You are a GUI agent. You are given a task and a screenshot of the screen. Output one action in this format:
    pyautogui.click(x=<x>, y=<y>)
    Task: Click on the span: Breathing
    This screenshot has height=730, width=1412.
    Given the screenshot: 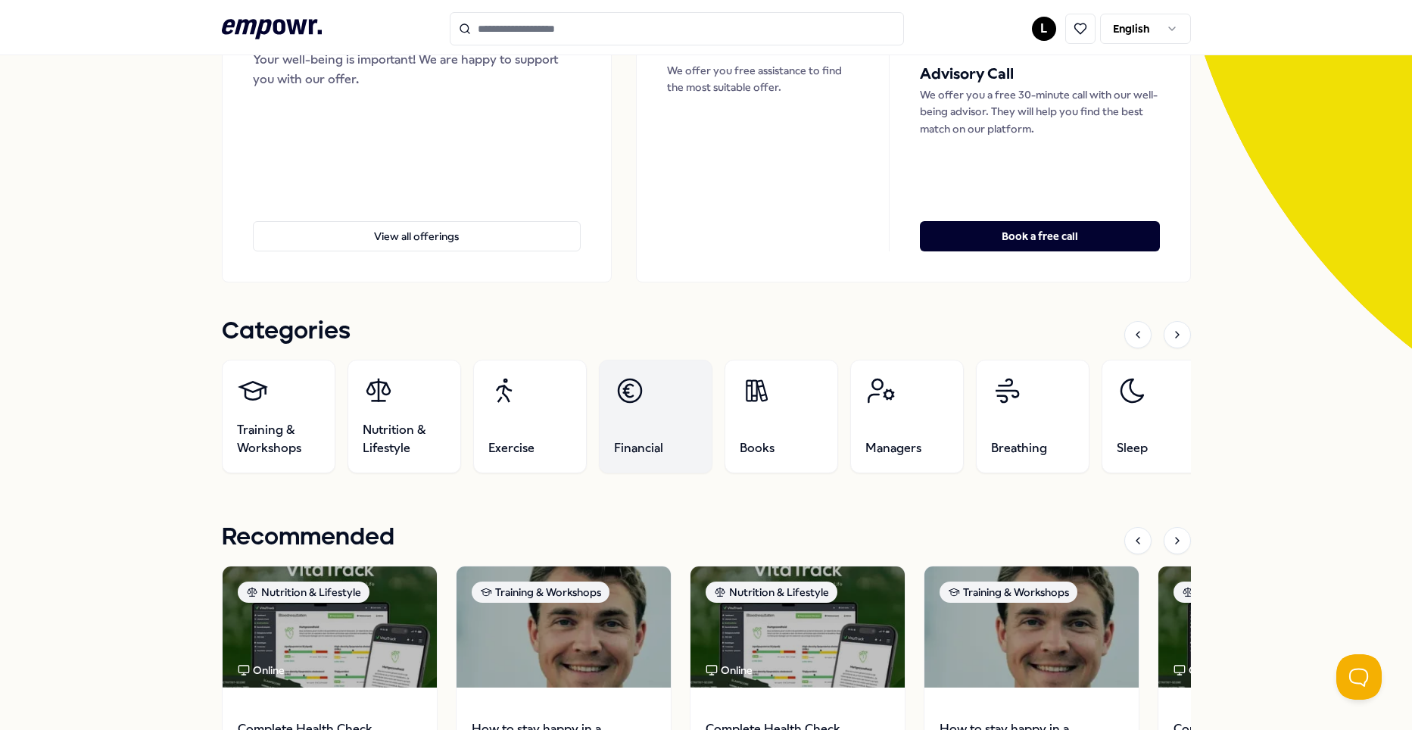 What is the action you would take?
    pyautogui.click(x=1019, y=448)
    